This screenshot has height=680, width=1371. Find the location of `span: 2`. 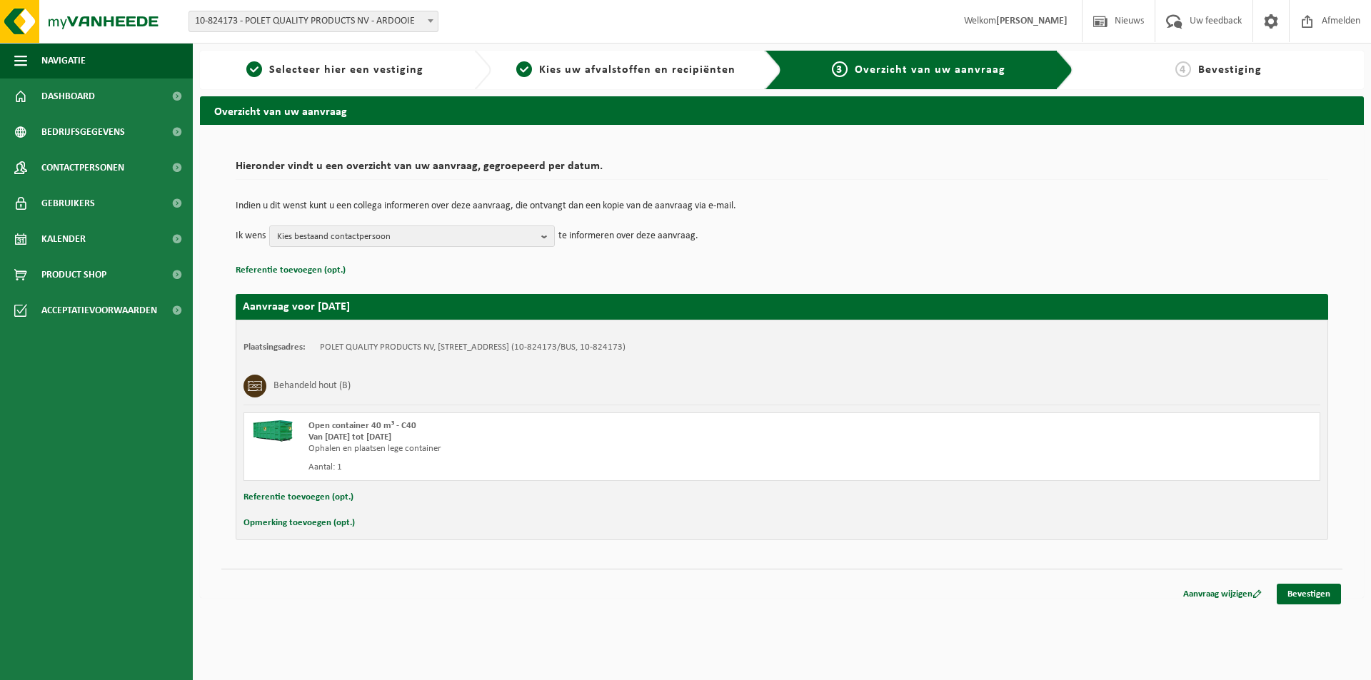

span: 2 is located at coordinates (524, 69).